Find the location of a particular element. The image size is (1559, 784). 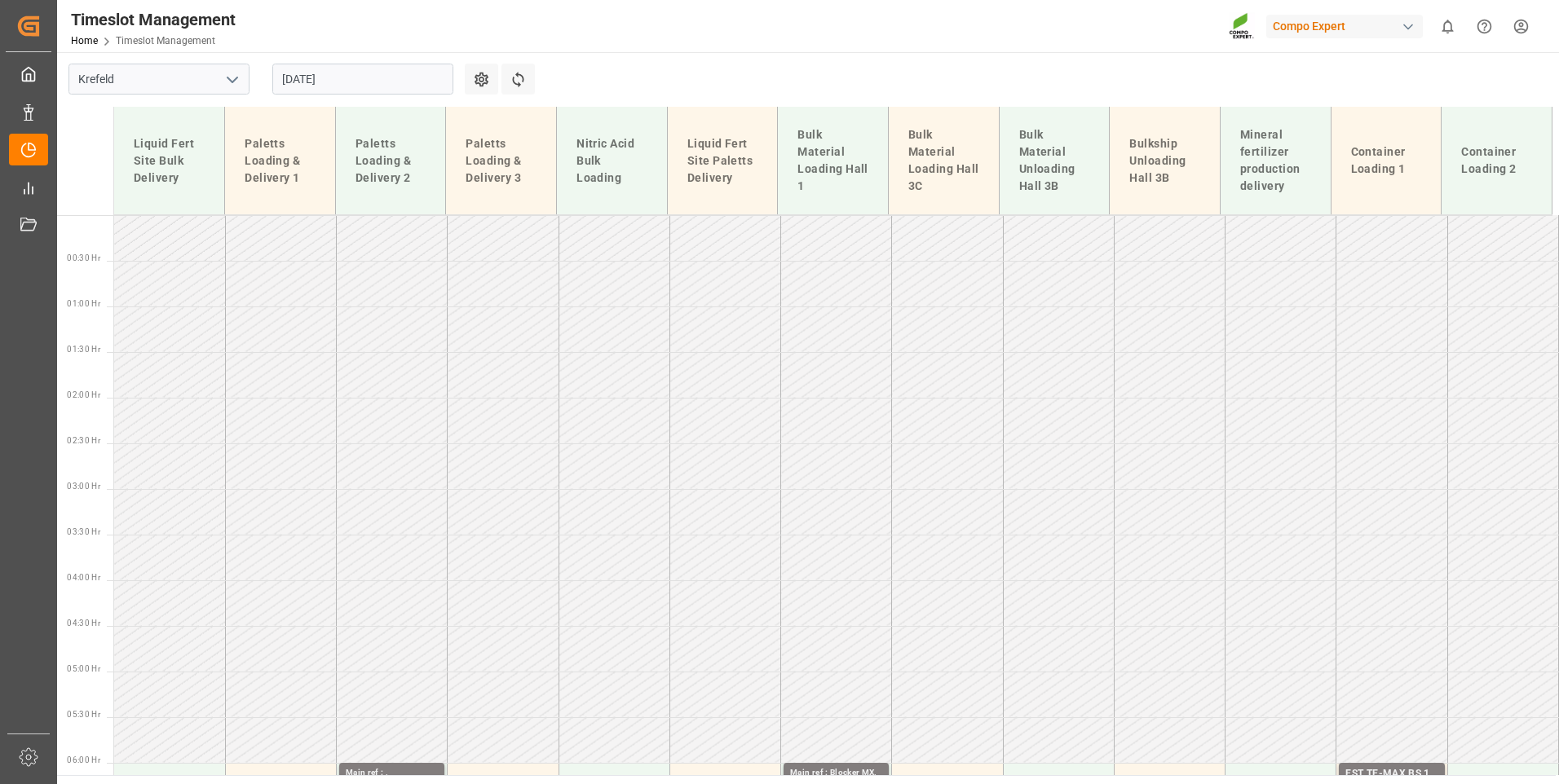

div: Compo Expert is located at coordinates (1344, 26).